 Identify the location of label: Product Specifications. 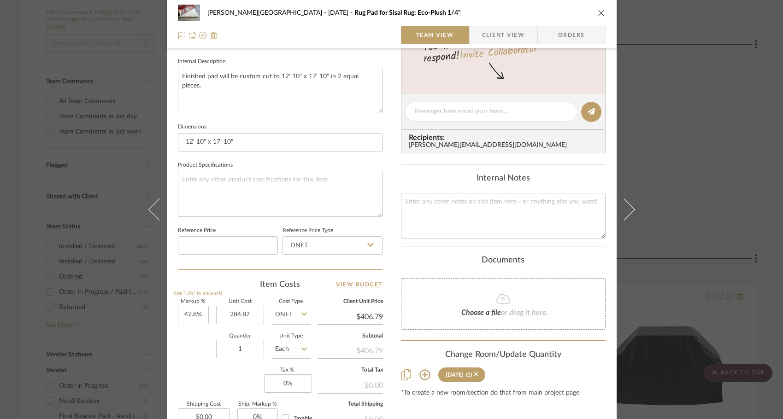
(205, 165).